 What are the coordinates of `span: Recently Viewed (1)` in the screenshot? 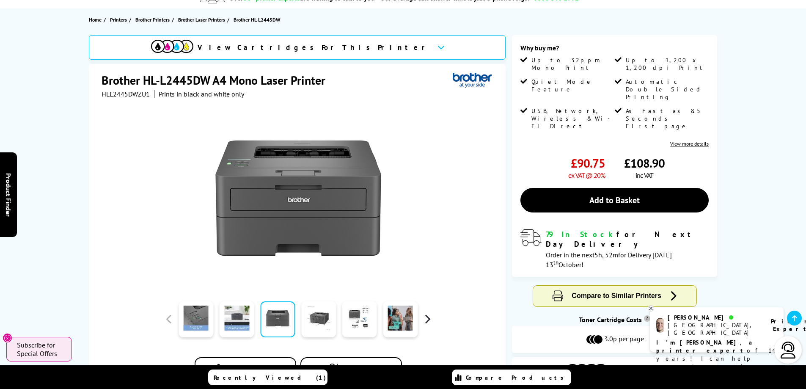 It's located at (270, 377).